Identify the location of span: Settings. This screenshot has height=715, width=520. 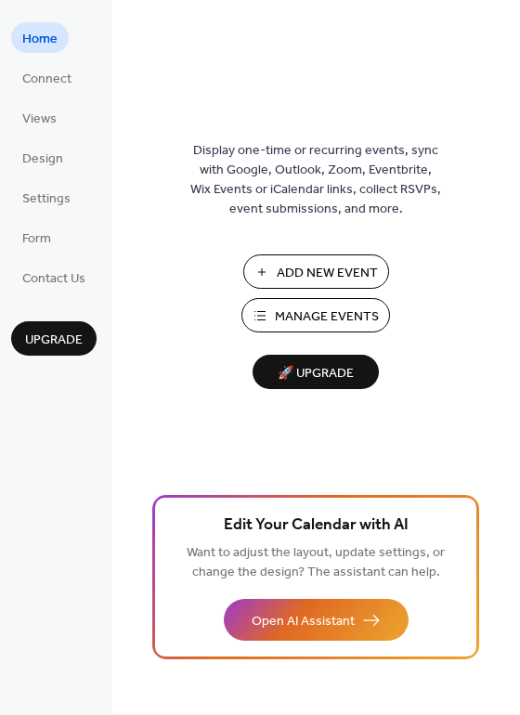
(46, 199).